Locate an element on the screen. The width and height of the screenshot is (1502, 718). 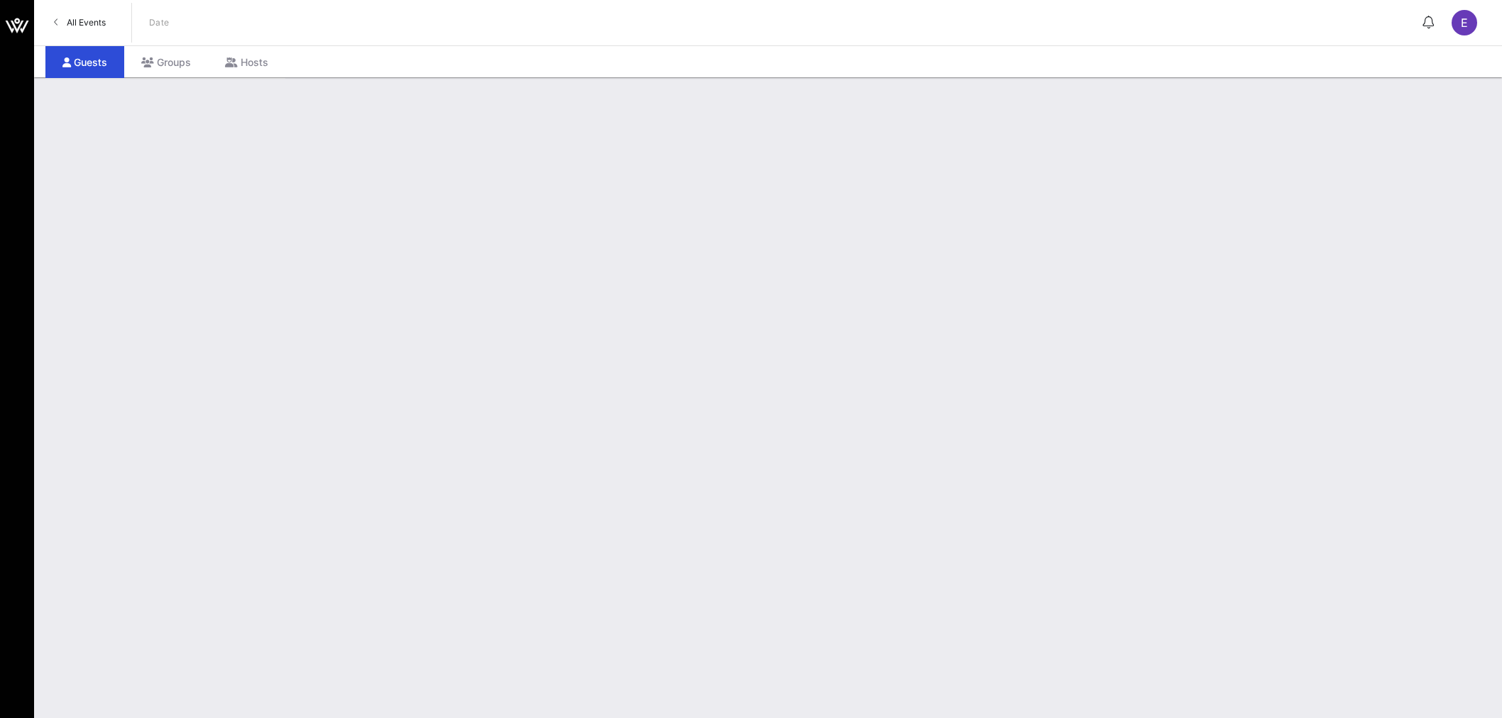
div: Guests is located at coordinates (84, 62).